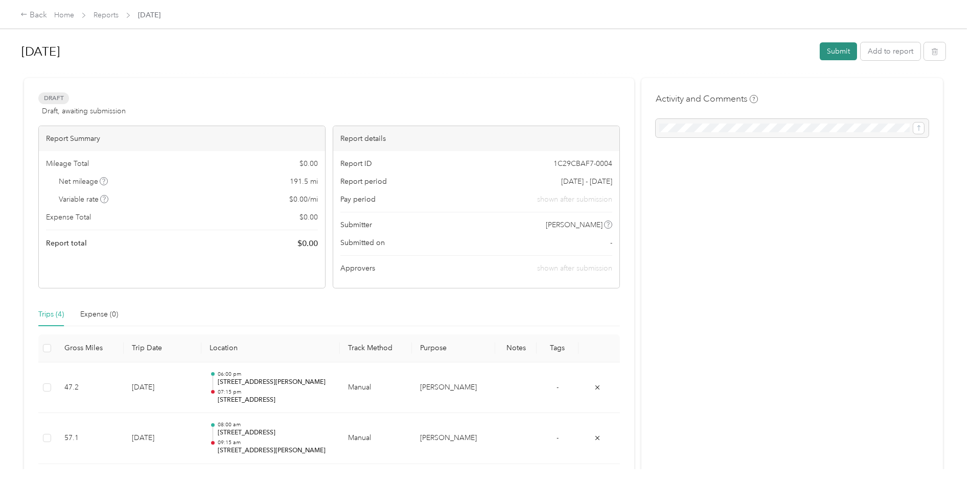 The height and width of the screenshot is (487, 972). Describe the element at coordinates (68, 217) in the screenshot. I see `span: Expense Total` at that location.